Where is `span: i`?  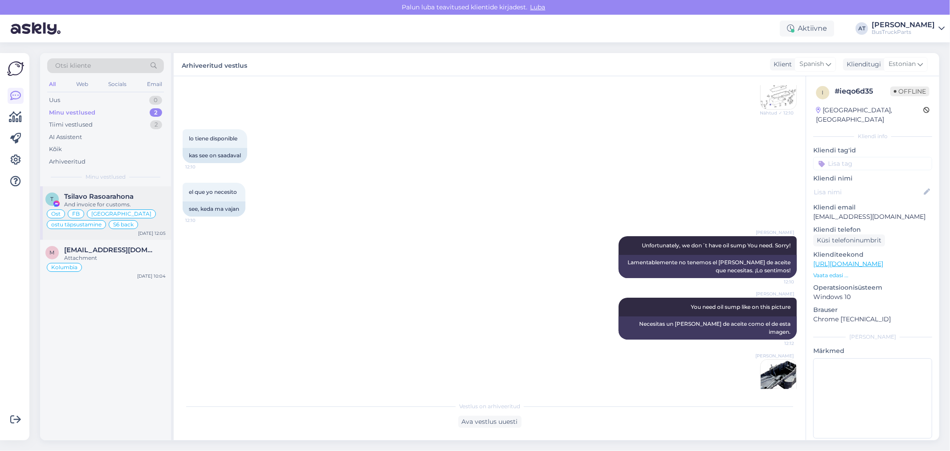
span: i is located at coordinates (822, 92).